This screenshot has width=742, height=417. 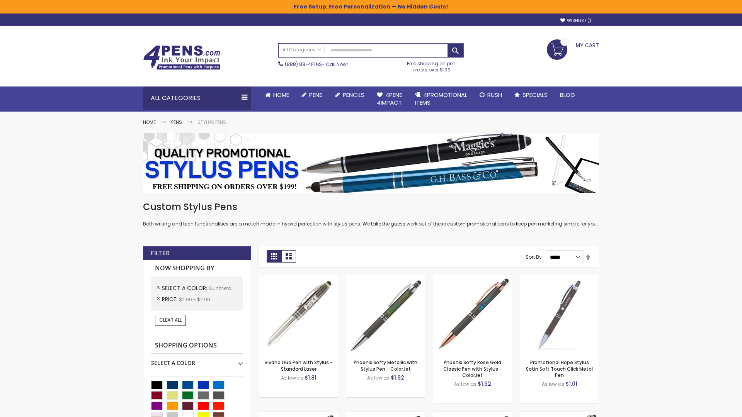 I want to click on a: Promotional Hope Stylus Satin Soft Touch Click Metal Pen, so click(x=559, y=369).